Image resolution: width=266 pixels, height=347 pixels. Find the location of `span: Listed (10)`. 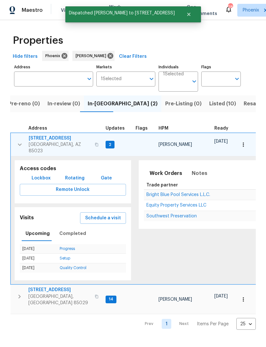

span: Listed (10) is located at coordinates (223, 104).